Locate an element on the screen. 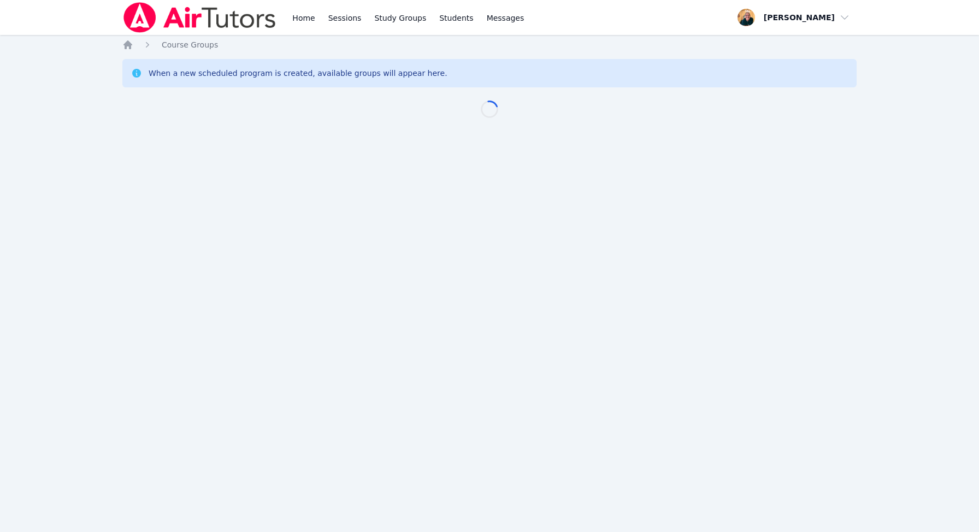  nav: Breadcrumb is located at coordinates (490, 45).